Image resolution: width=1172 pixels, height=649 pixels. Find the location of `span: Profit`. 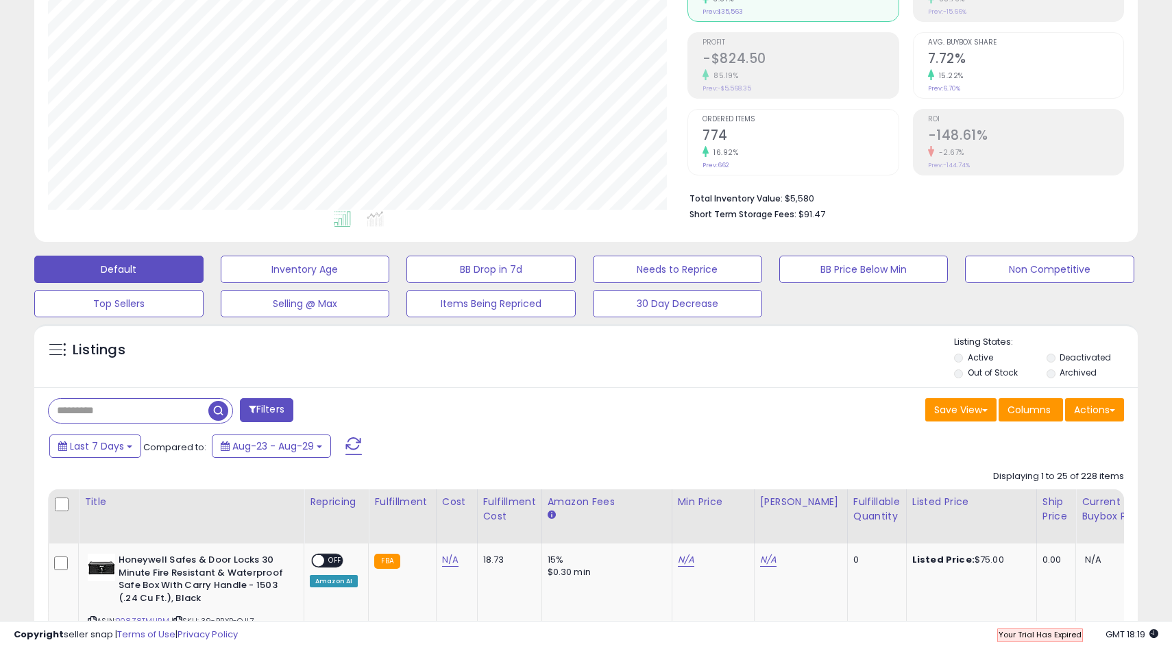

span: Profit is located at coordinates (800, 43).